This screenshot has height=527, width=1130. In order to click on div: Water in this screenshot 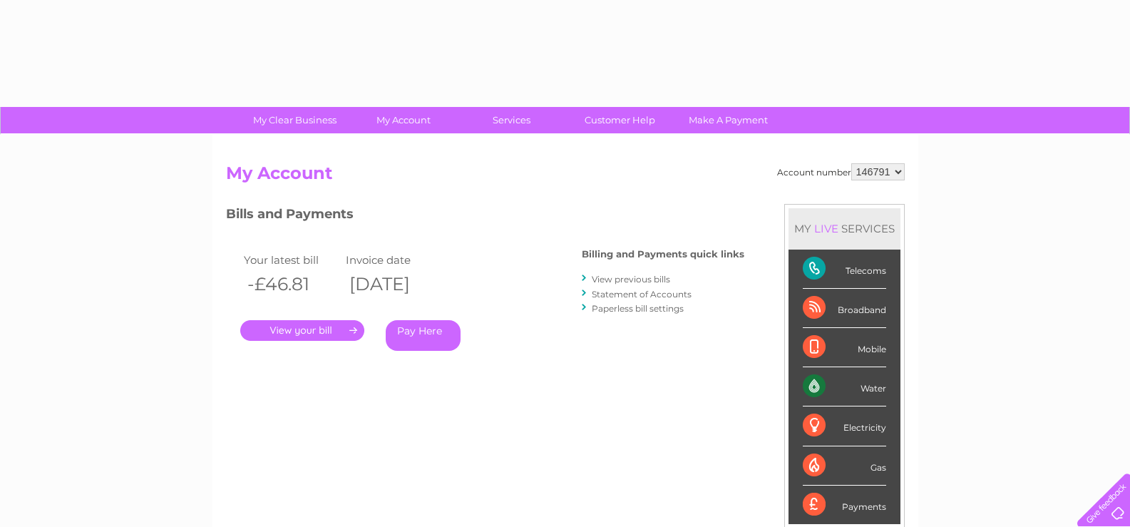, I will do `click(844, 386)`.